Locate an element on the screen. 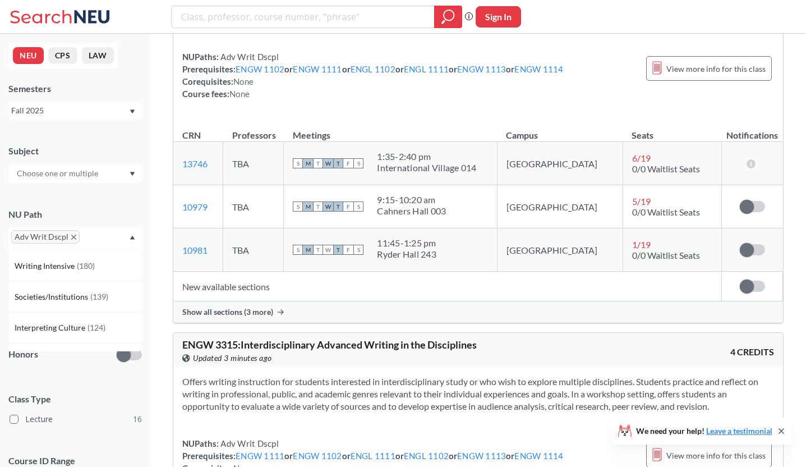 Image resolution: width=806 pixels, height=467 pixels. section: Offers writing instruction for students interested in interdisciplinary study or who wish to expl... is located at coordinates (478, 394).